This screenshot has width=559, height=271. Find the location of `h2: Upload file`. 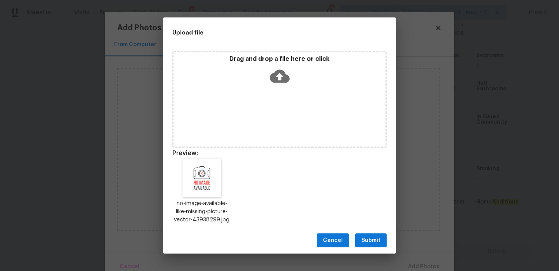

h2: Upload file is located at coordinates (262, 33).